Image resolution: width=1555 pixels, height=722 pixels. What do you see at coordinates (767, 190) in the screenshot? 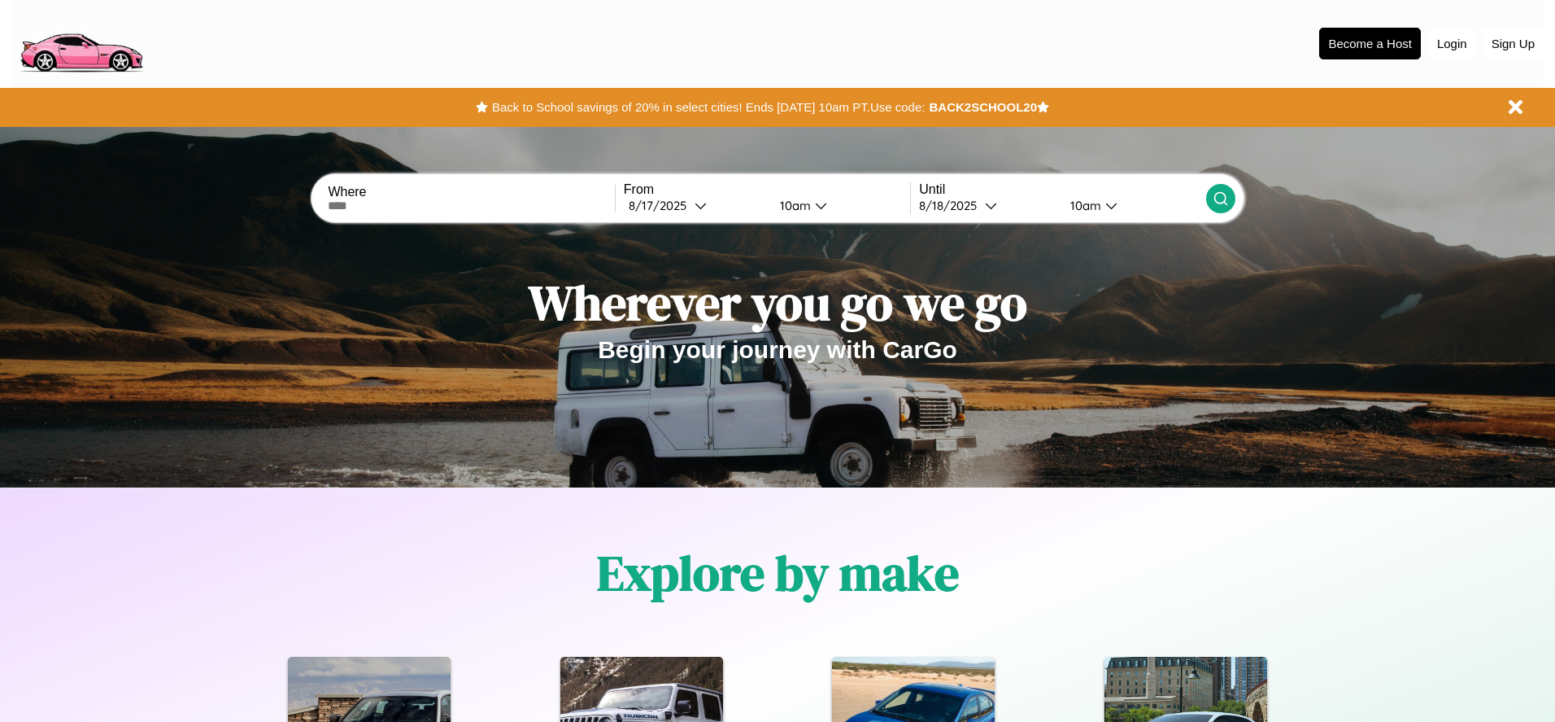
I see `label: From` at bounding box center [767, 190].